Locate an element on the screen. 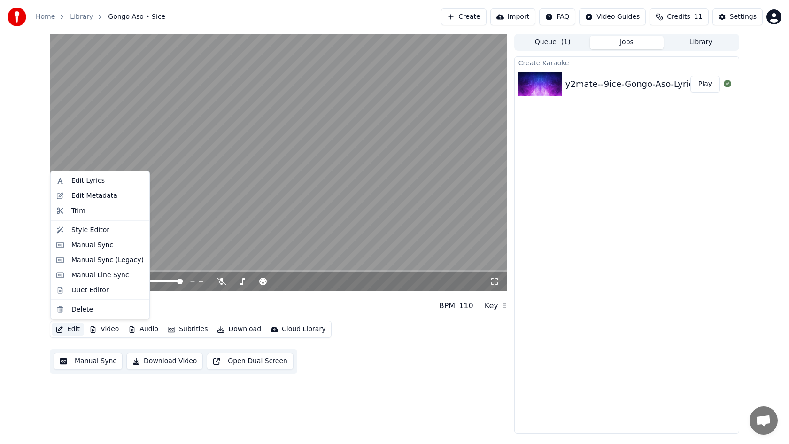  div: E is located at coordinates (505, 306).